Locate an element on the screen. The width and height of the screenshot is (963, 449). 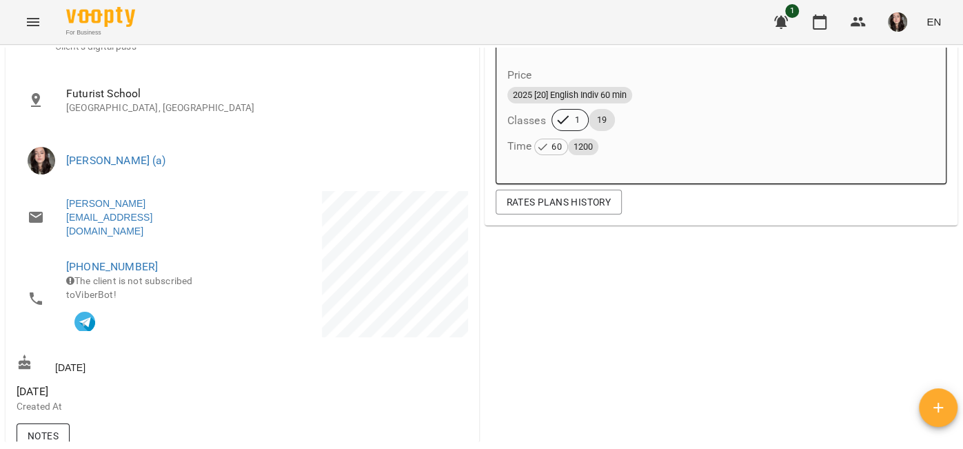
span: Notes is located at coordinates (43, 436).